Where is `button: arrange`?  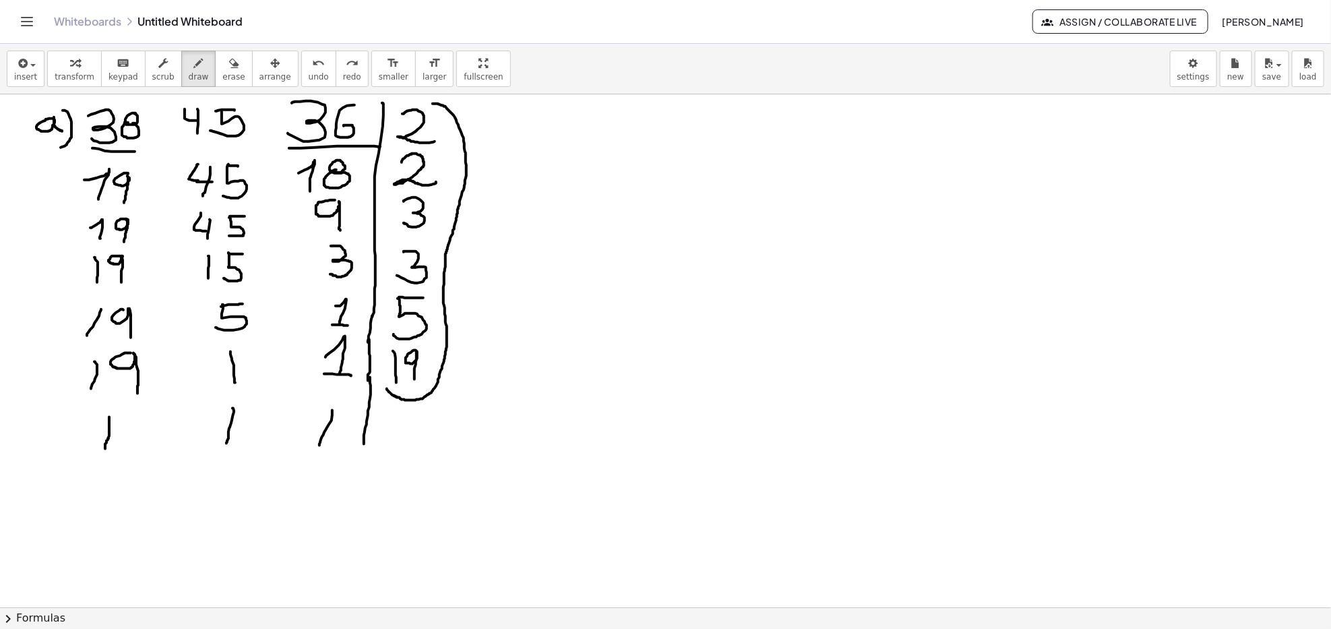 button: arrange is located at coordinates (275, 69).